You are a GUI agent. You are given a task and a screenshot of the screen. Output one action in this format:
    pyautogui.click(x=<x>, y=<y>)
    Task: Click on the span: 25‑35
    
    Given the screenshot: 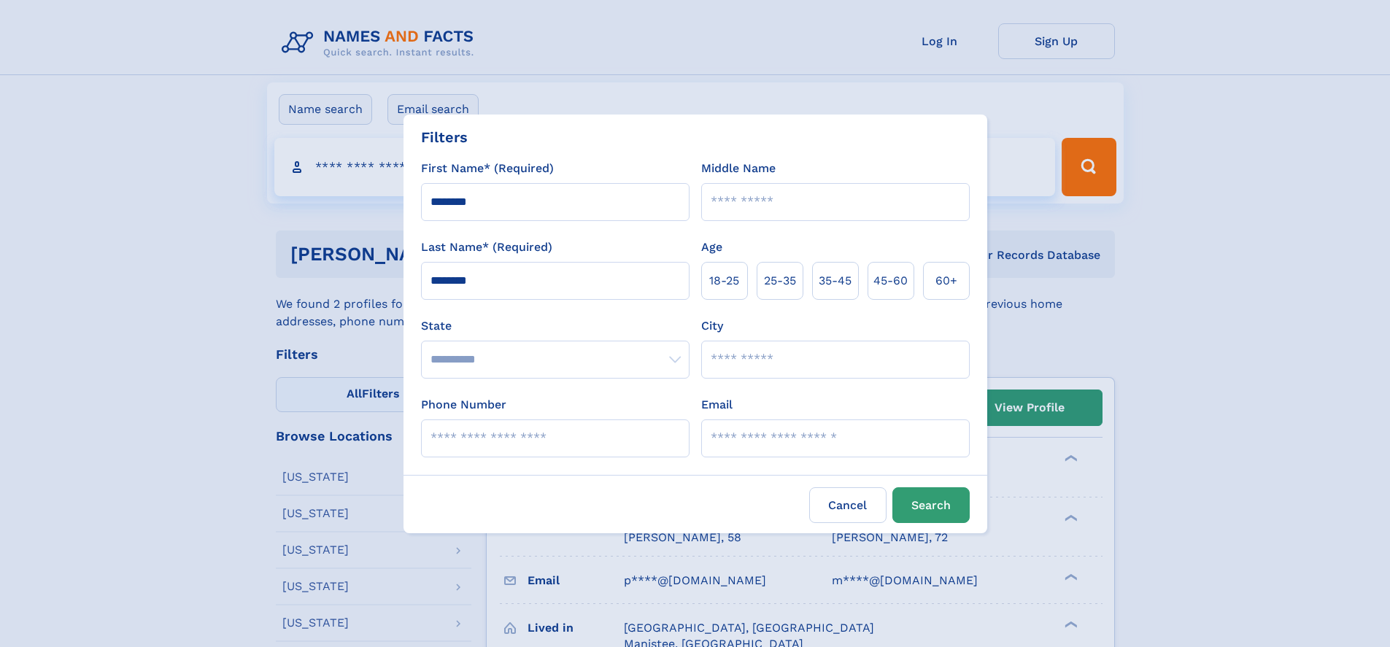 What is the action you would take?
    pyautogui.click(x=780, y=281)
    